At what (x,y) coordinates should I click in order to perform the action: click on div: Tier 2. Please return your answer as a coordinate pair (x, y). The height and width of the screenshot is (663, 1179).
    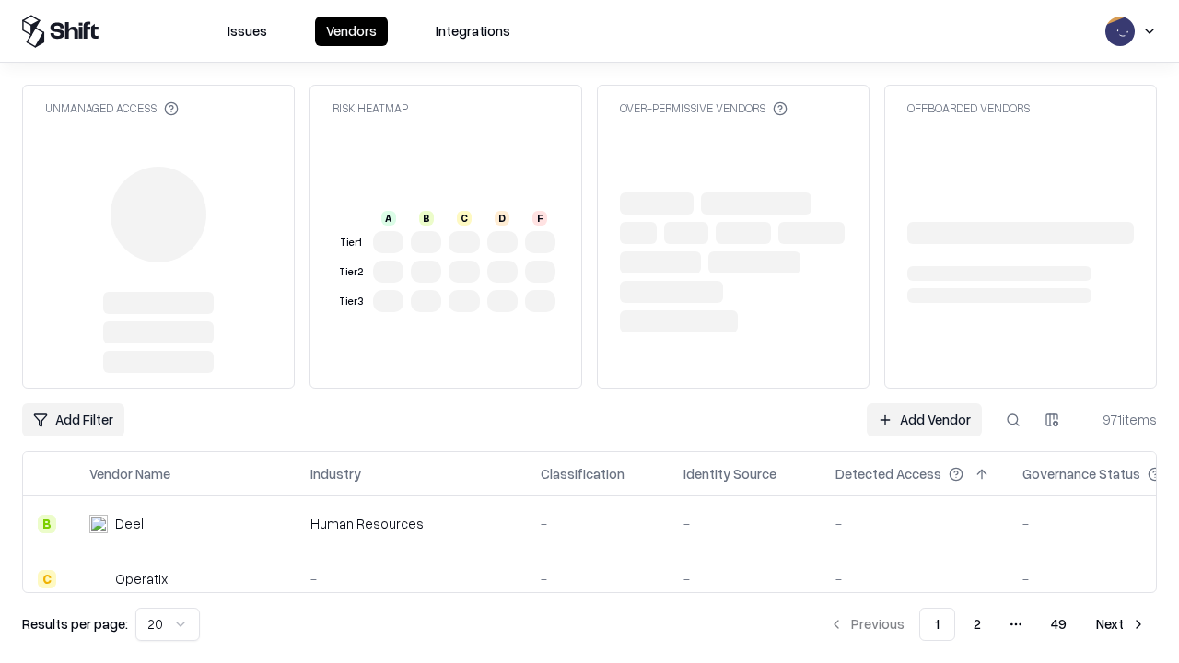
    Looking at the image, I should click on (351, 272).